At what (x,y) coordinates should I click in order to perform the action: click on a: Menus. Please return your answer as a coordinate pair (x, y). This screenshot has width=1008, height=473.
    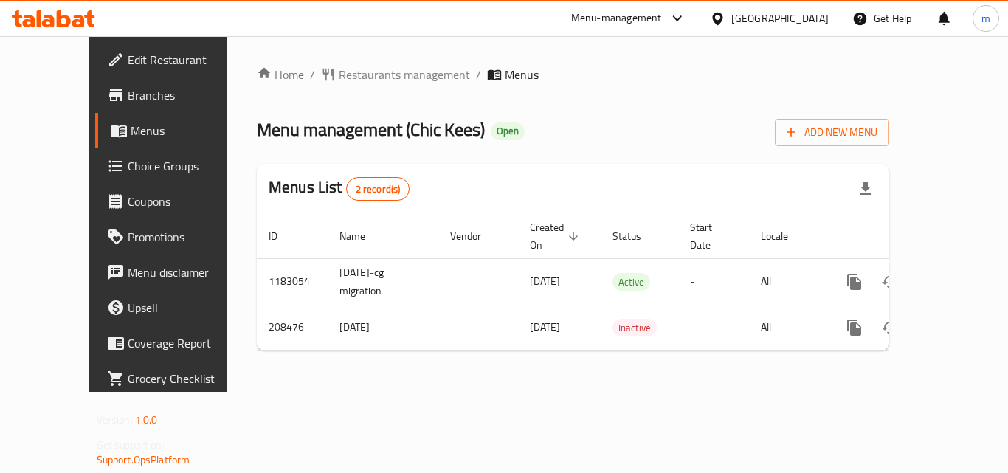
    Looking at the image, I should click on (176, 131).